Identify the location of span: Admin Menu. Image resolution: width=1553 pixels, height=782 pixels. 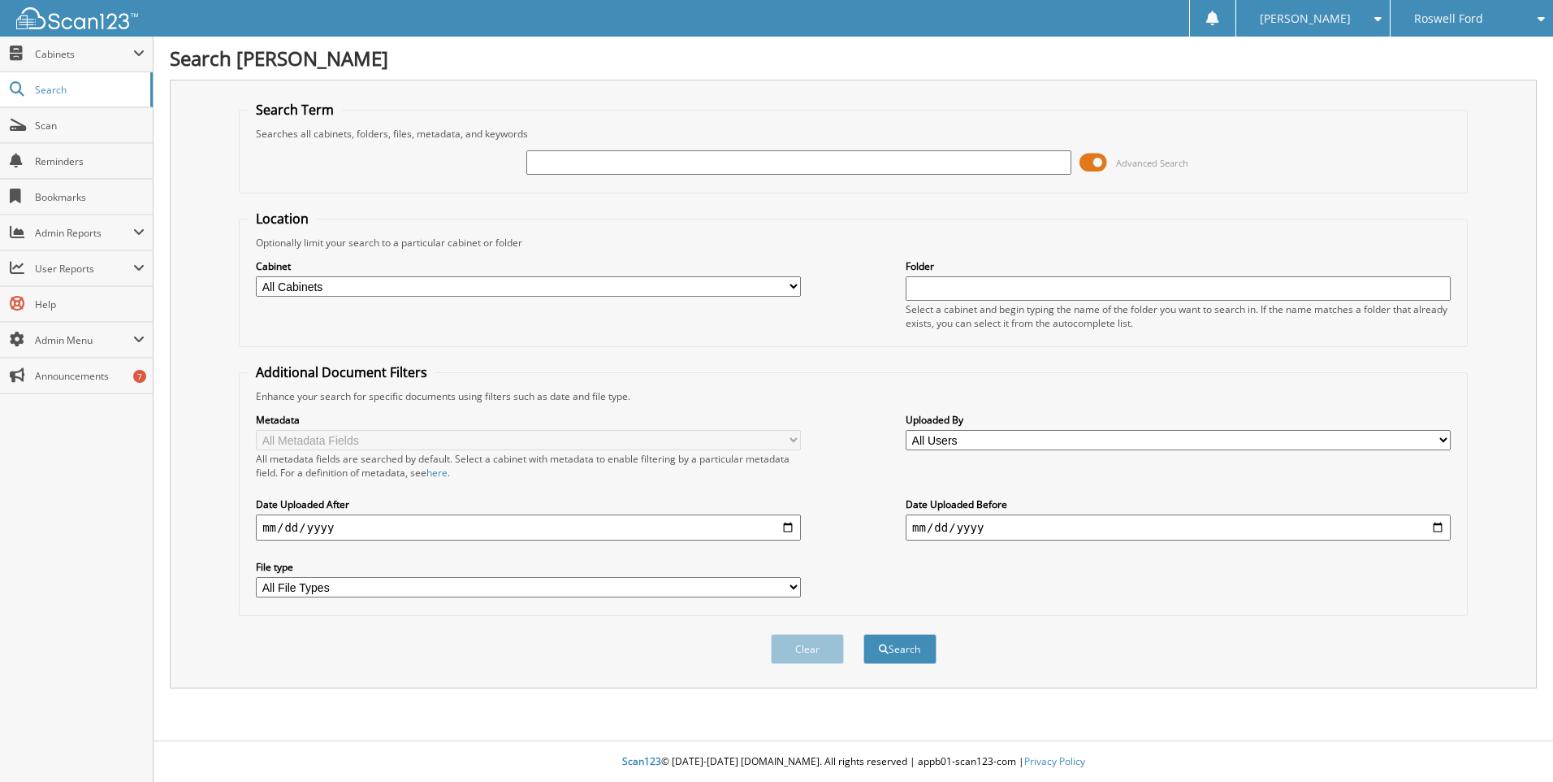
(84, 340).